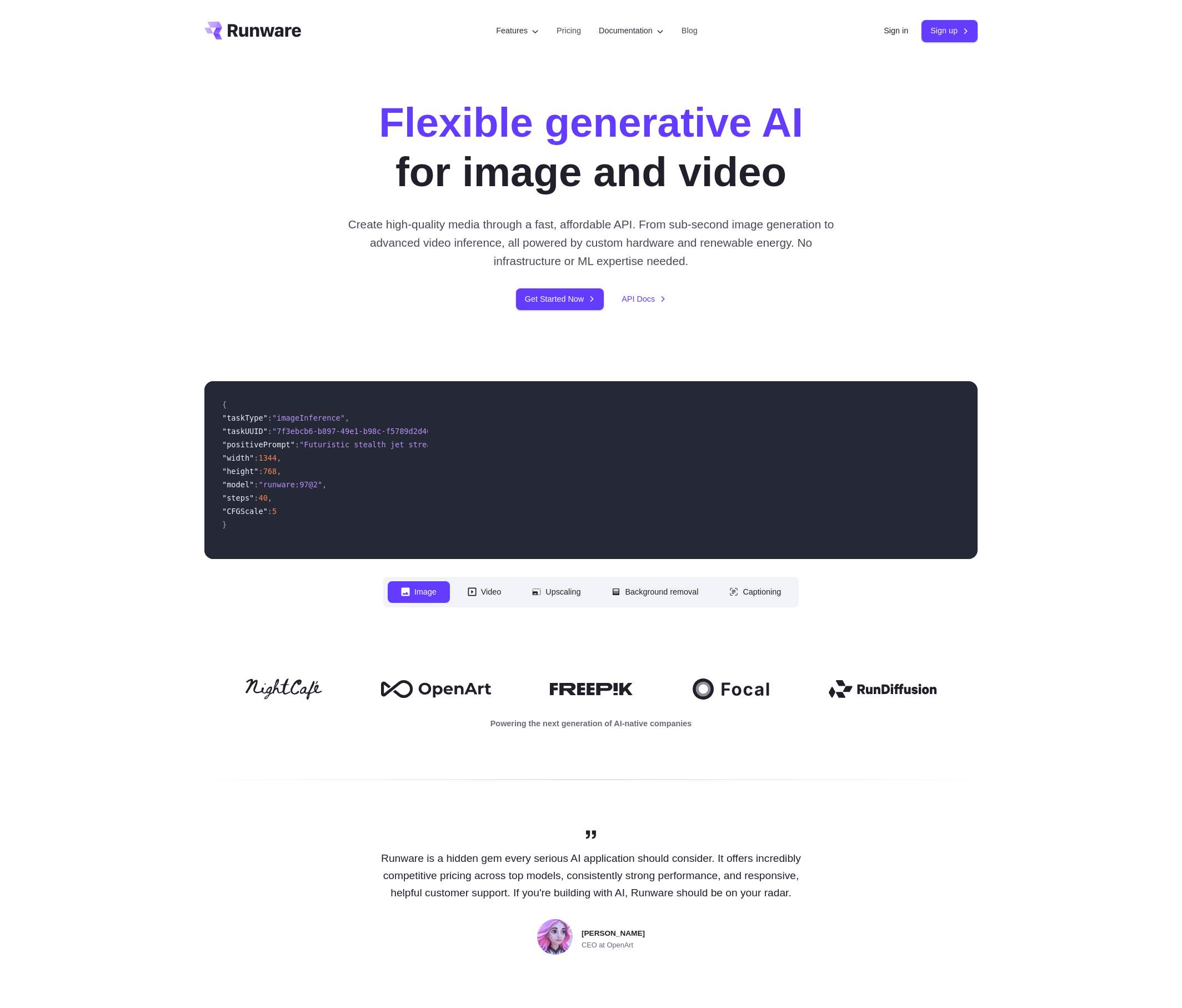 The image size is (1182, 1008). What do you see at coordinates (506, 444) in the screenshot?
I see `span: "Futuristic stealth jet streaking through a neon-lit cityscape with glowing purple exhaust"` at bounding box center [506, 444].